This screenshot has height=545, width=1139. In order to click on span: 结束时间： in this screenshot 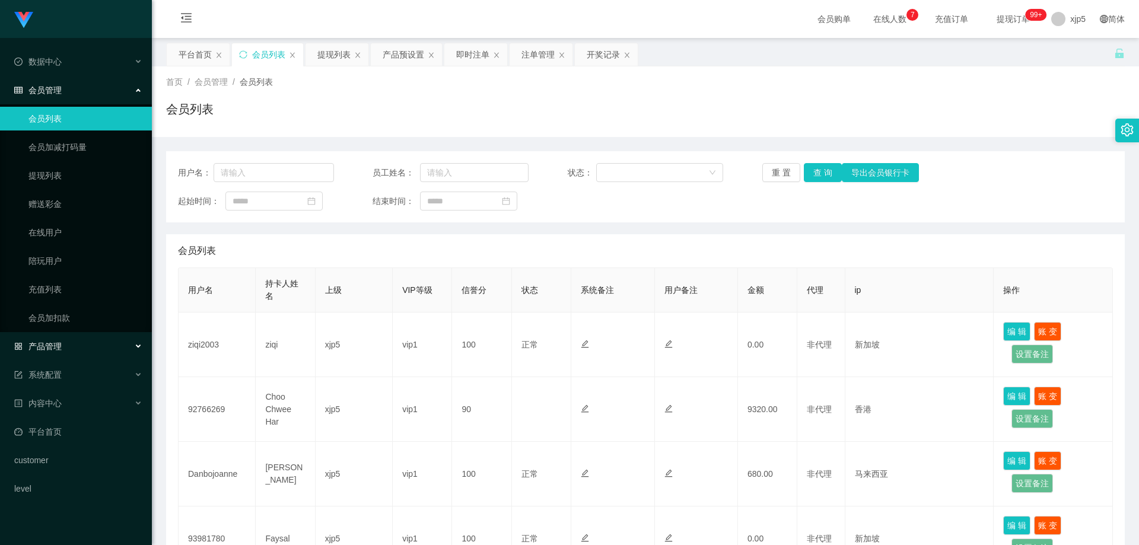, I will do `click(396, 201)`.